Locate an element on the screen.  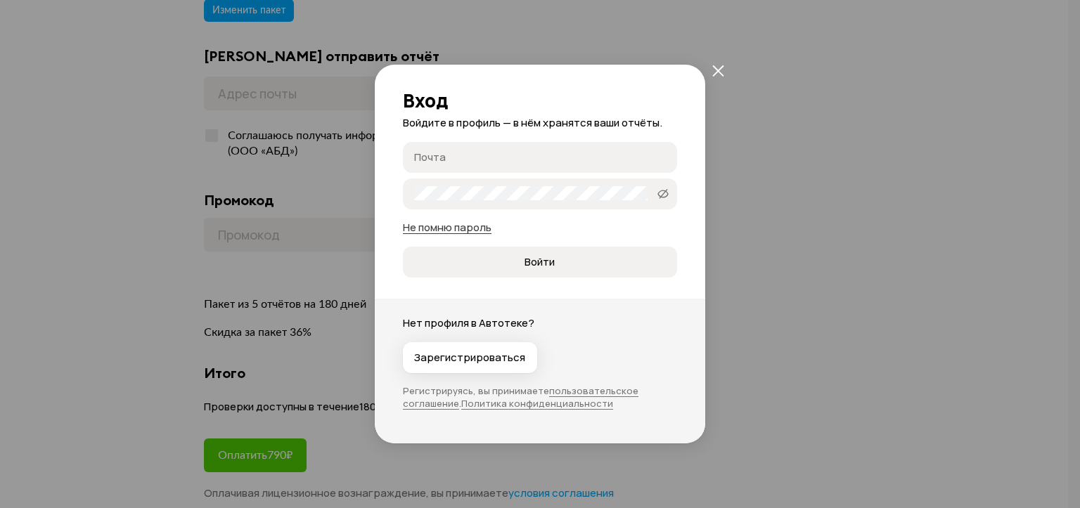
p: Войдите в профиль — в нём хранятся ваши отчёты. is located at coordinates (540, 123).